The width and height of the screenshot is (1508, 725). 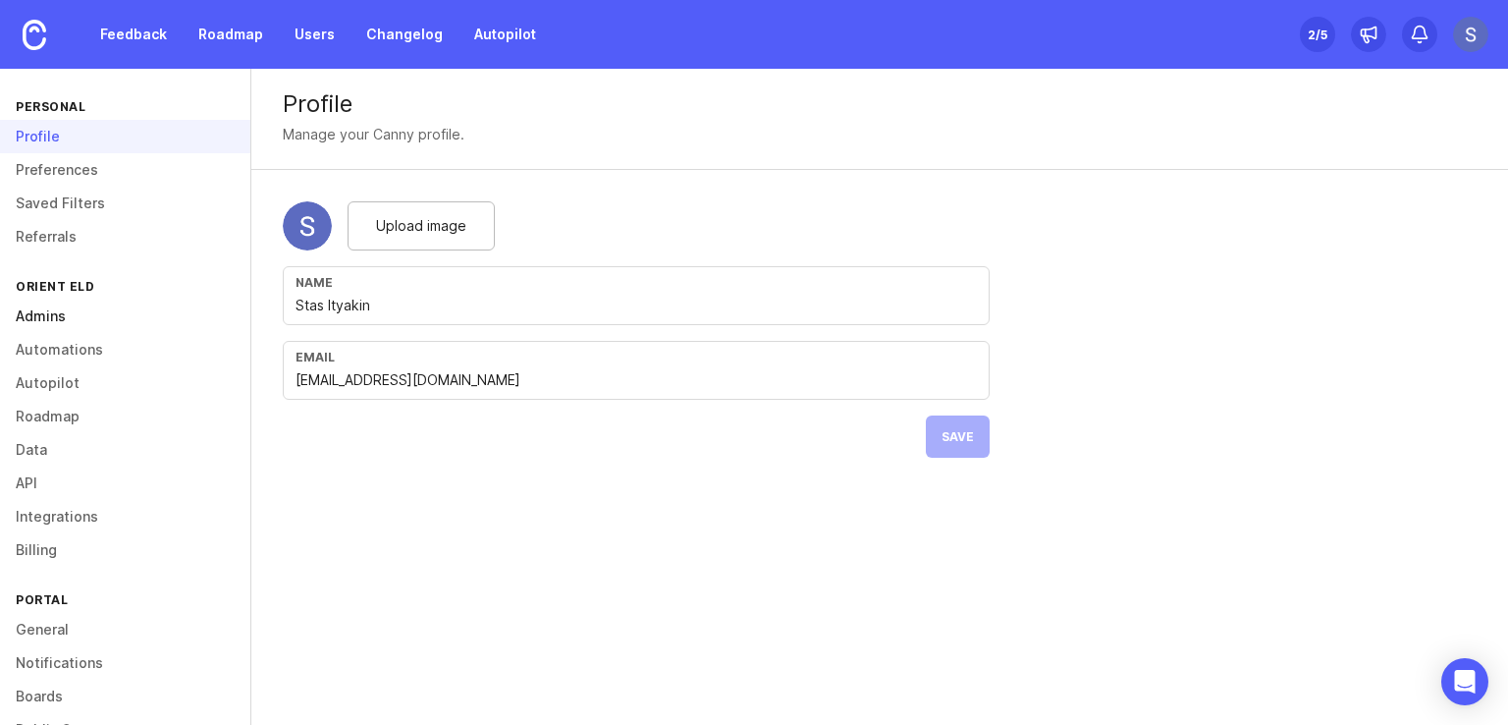 What do you see at coordinates (34, 34) in the screenshot?
I see `img: Canny Home` at bounding box center [34, 34].